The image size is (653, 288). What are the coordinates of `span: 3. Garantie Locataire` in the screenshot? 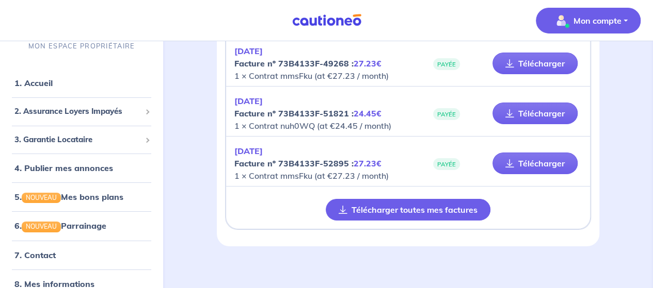 It's located at (77, 140).